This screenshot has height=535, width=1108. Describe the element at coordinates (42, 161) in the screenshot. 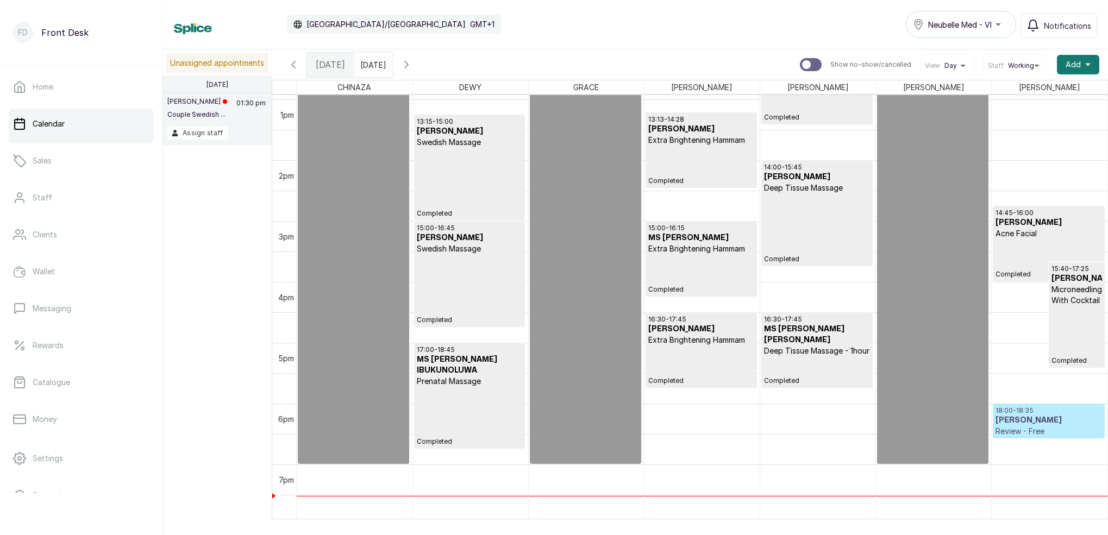

I see `p: Sales` at that location.